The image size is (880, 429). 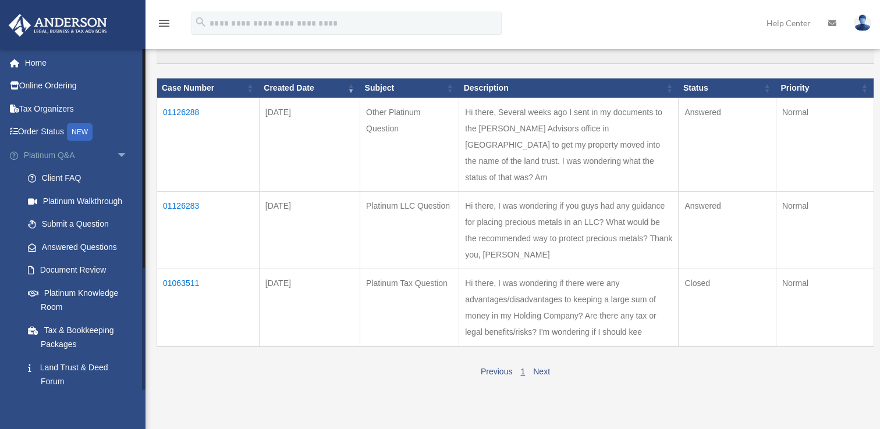 What do you see at coordinates (410, 145) in the screenshot?
I see `td: Other Platinum Question` at bounding box center [410, 145].